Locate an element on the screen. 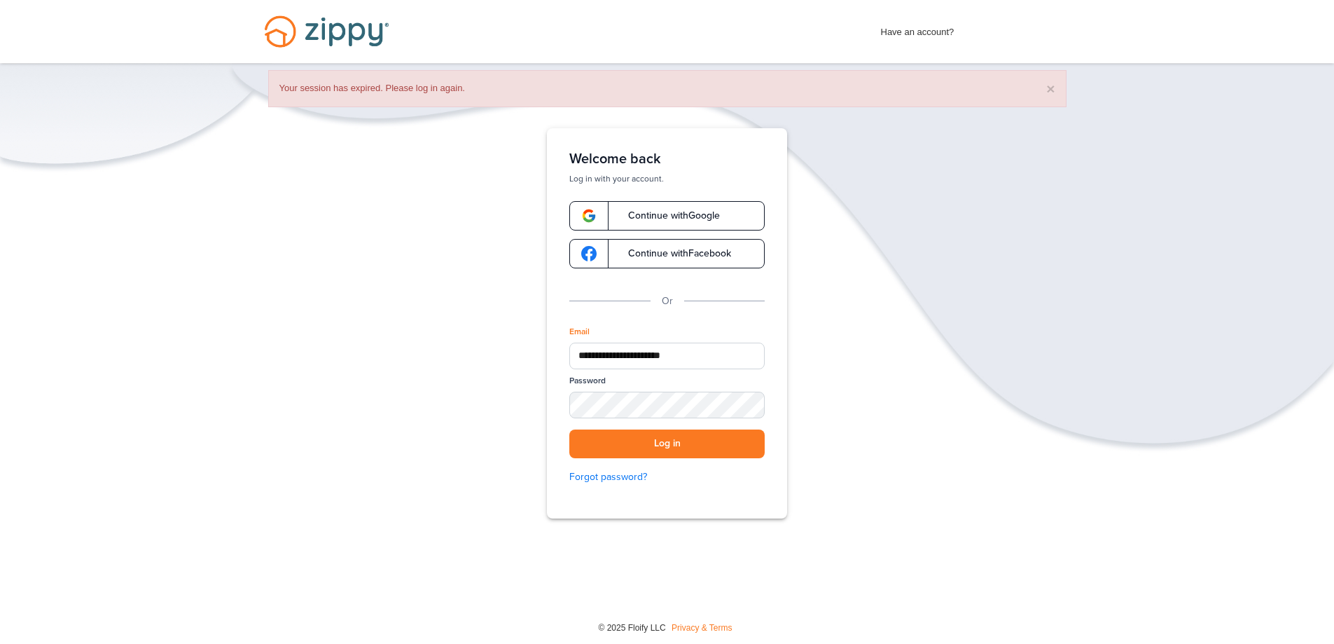 The image size is (1334, 644). p: Log in with your account. is located at coordinates (667, 179).